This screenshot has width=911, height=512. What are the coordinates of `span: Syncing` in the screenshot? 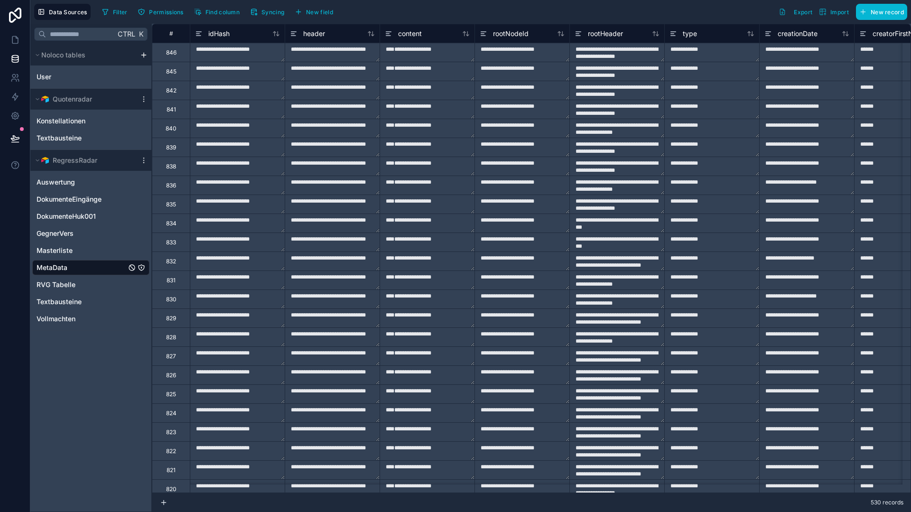 It's located at (273, 12).